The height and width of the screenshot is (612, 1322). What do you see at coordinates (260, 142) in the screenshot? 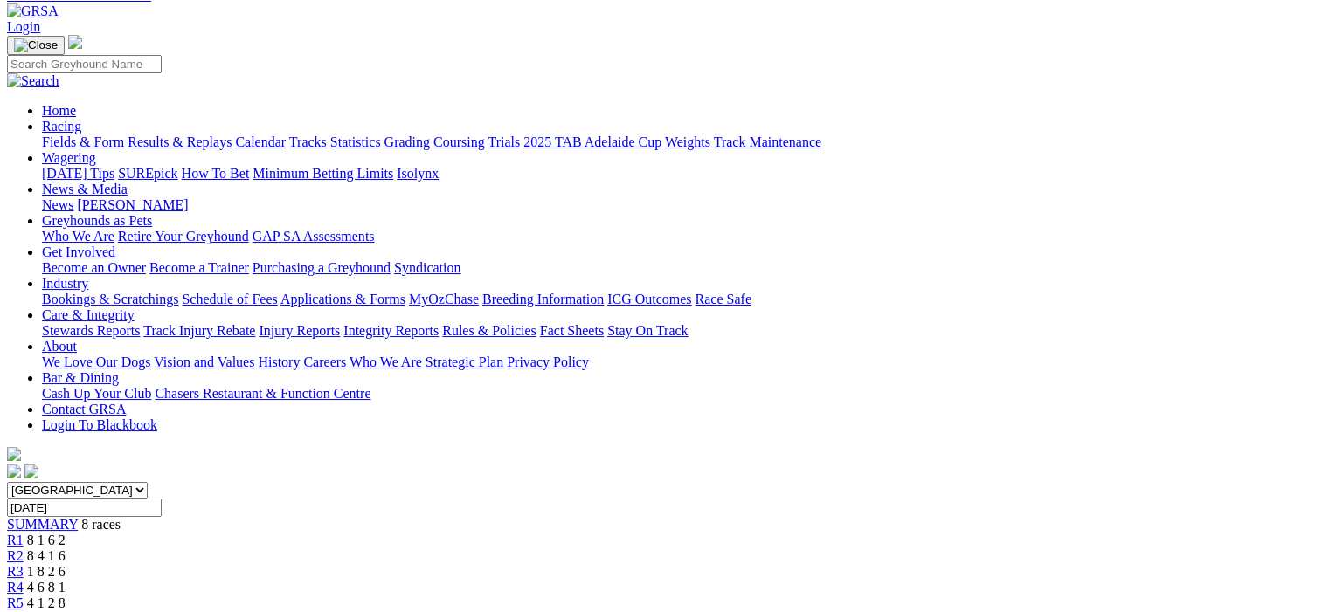
I see `a: Calendar` at bounding box center [260, 142].